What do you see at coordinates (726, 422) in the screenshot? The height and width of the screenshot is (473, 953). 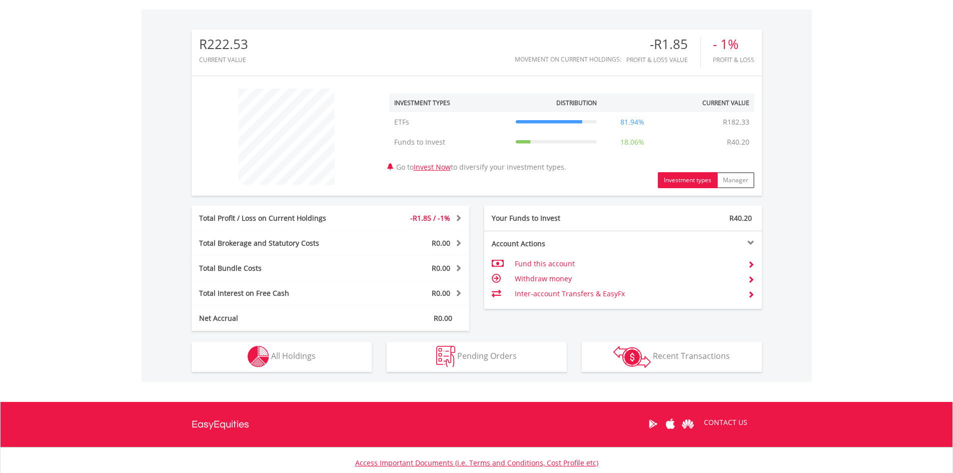 I see `a: CONTACT US` at bounding box center [726, 422].